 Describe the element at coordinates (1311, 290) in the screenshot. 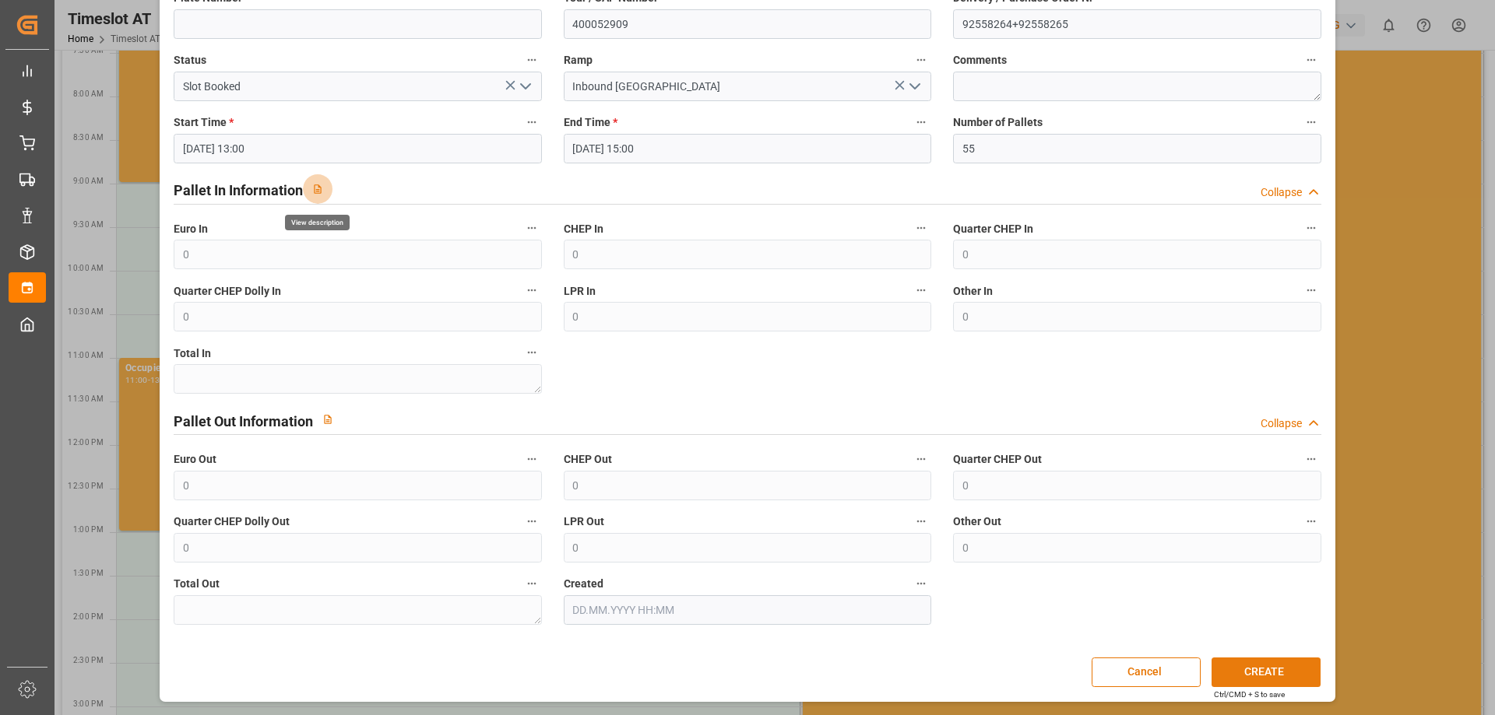

I see `button: Other In` at that location.